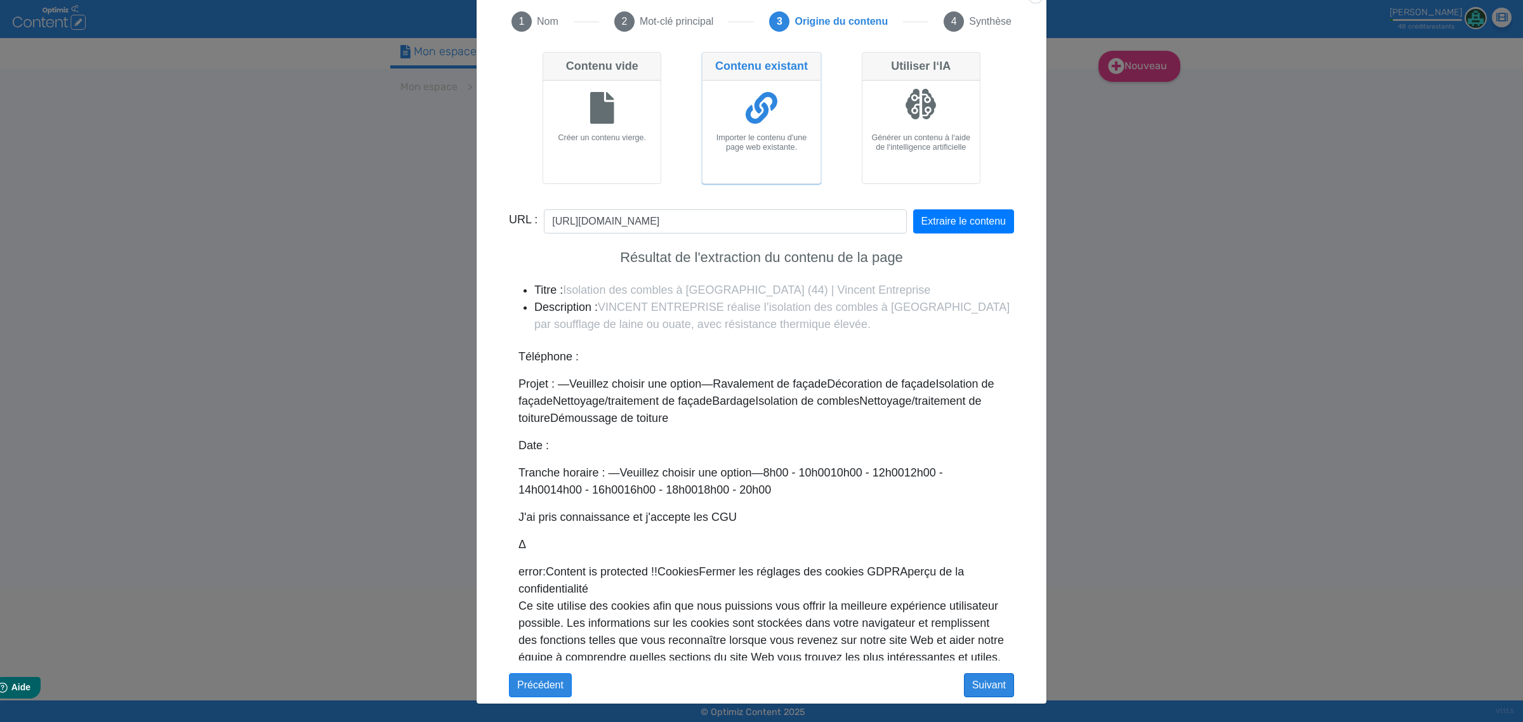  What do you see at coordinates (602, 138) in the screenshot?
I see `h6: Créer un contenu vierge.` at bounding box center [602, 138].